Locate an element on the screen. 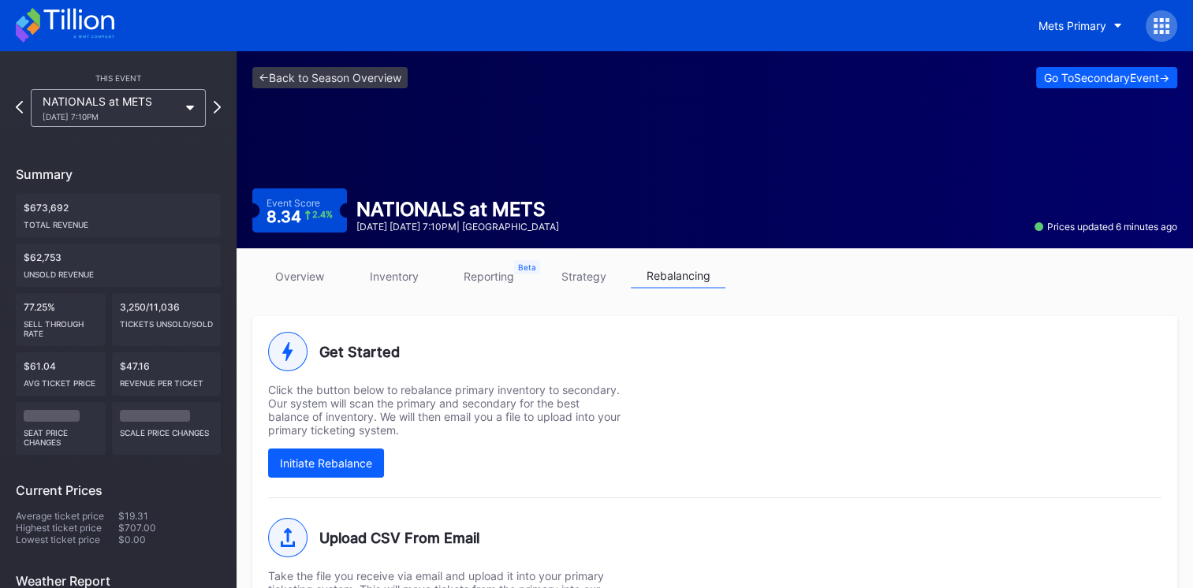  div: Get Started is located at coordinates (715, 352).